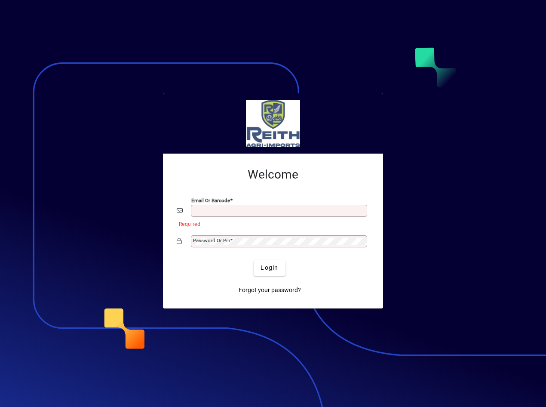  Describe the element at coordinates (270, 290) in the screenshot. I see `span: Forgot your password?` at that location.